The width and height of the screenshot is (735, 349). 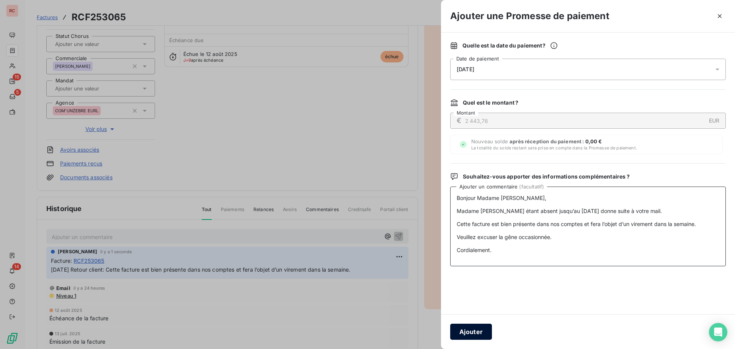 I want to click on span: 0,00 €, so click(x=593, y=141).